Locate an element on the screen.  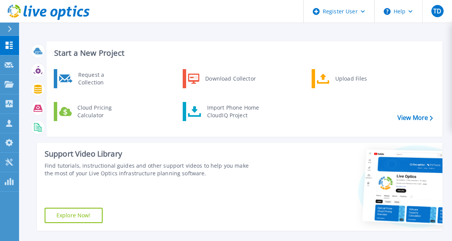
a: Upload Files is located at coordinates (351, 79).